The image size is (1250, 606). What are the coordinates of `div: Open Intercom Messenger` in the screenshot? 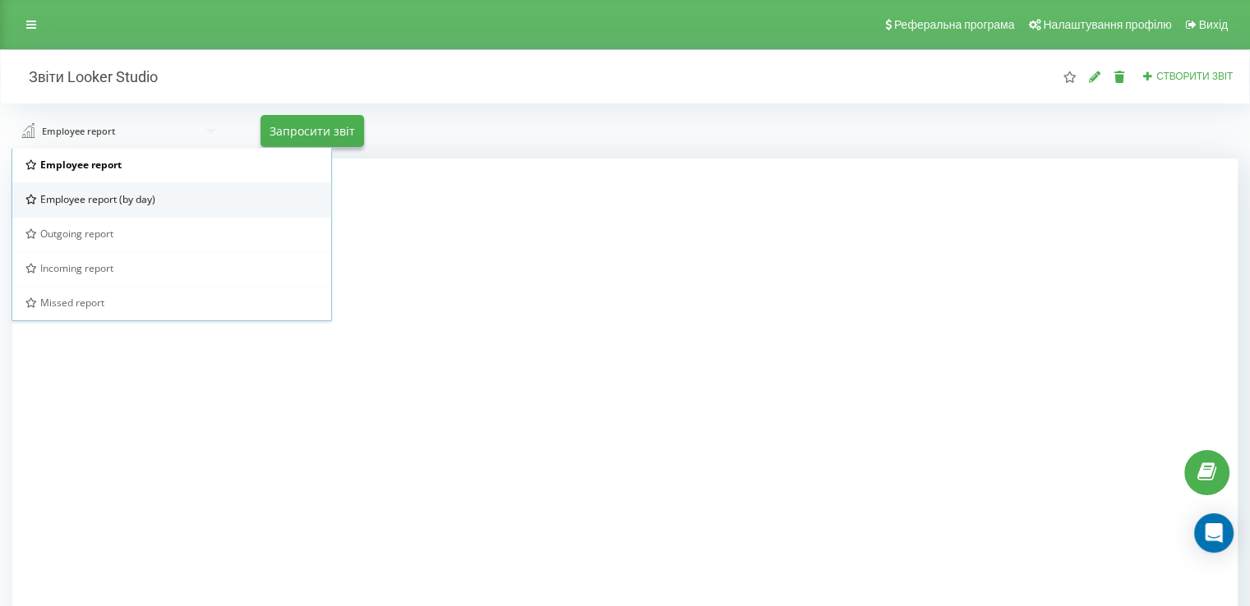 It's located at (1214, 533).